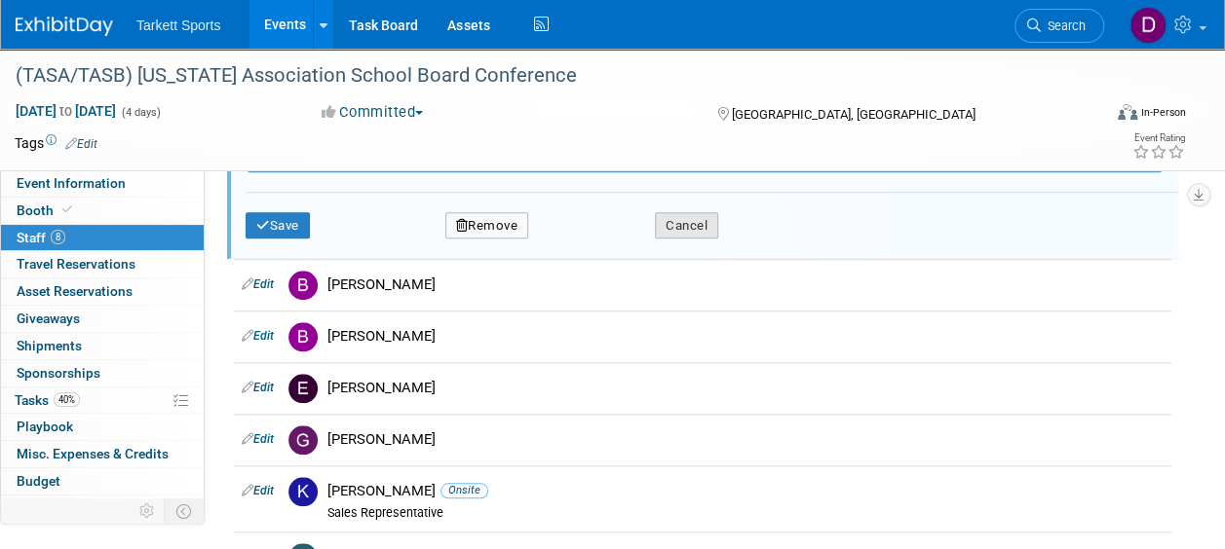  Describe the element at coordinates (41, 238) in the screenshot. I see `span: Staff` at that location.